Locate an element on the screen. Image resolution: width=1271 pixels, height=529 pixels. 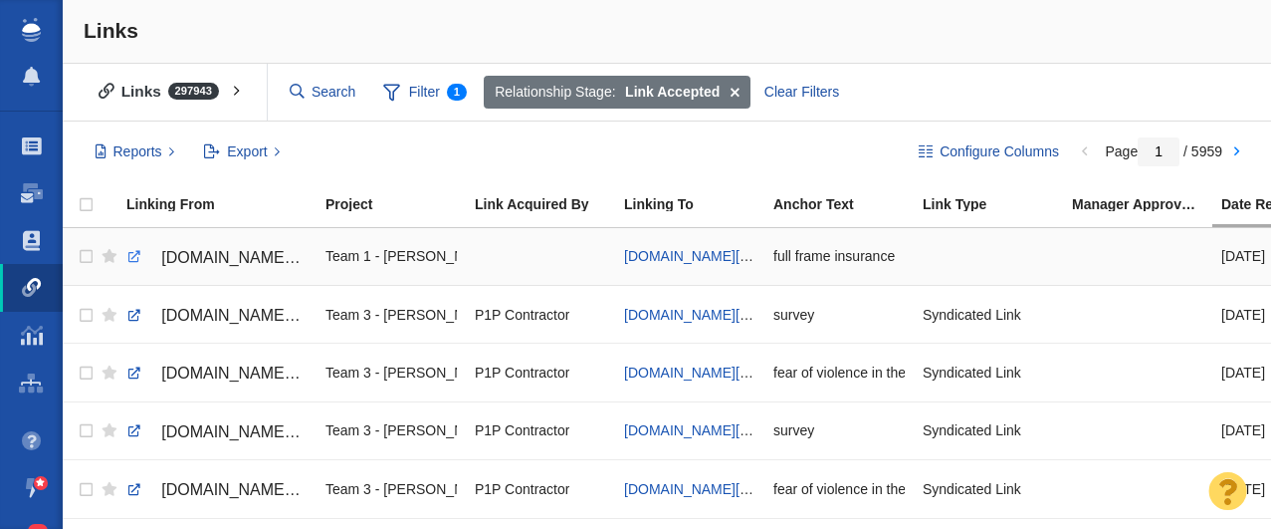
div: Linking From is located at coordinates (225, 204).